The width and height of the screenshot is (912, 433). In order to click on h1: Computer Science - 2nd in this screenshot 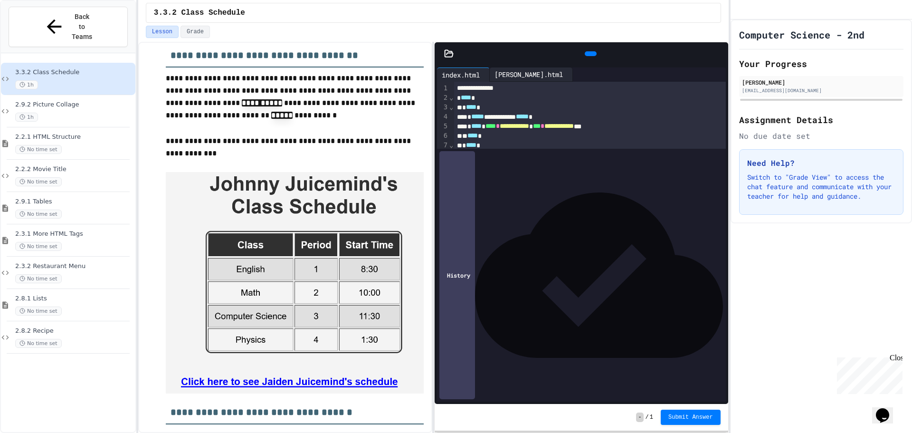, I will do `click(802, 35)`.